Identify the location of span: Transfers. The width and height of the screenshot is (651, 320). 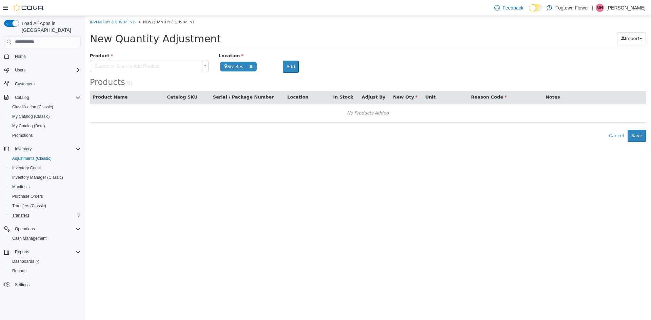
(21, 216).